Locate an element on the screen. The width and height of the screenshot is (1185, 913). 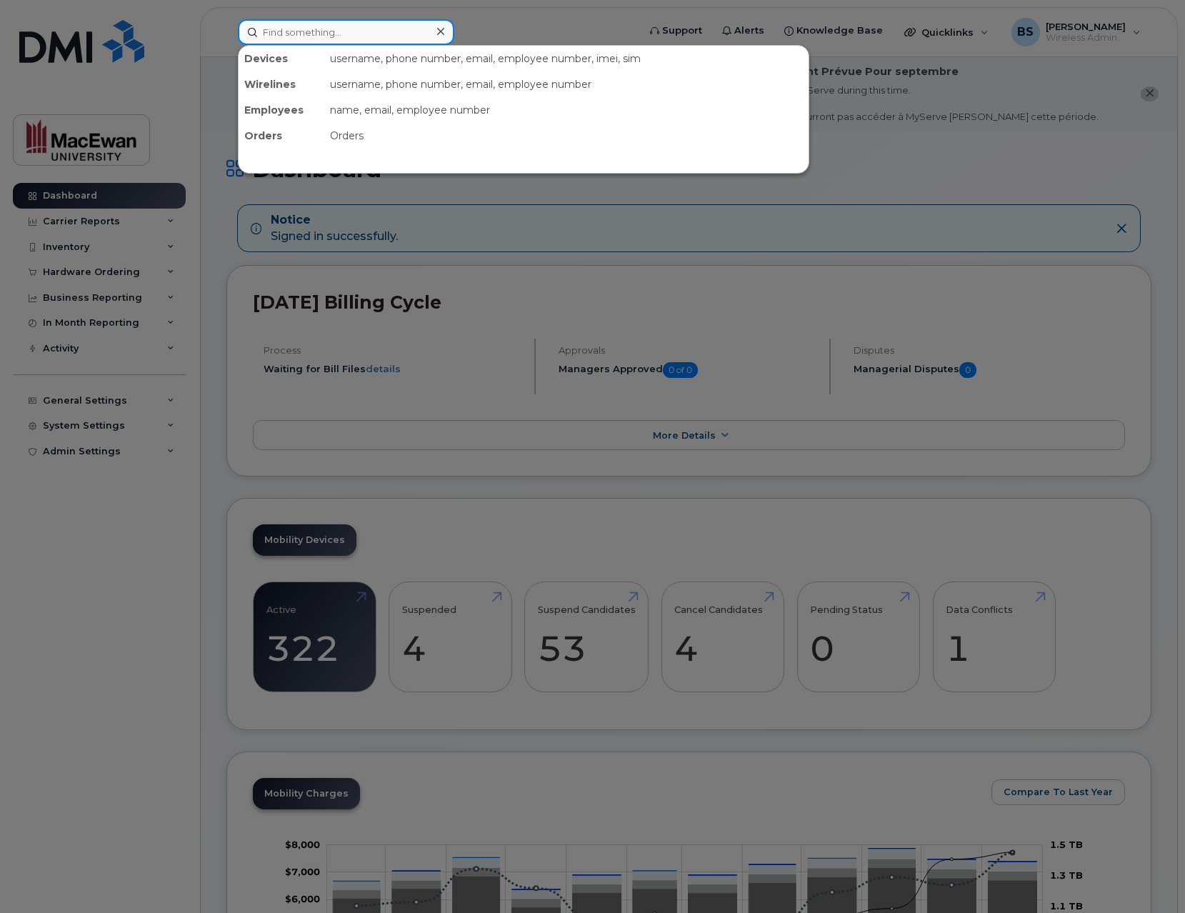
div: username, phone number, email, employee number is located at coordinates (566, 84).